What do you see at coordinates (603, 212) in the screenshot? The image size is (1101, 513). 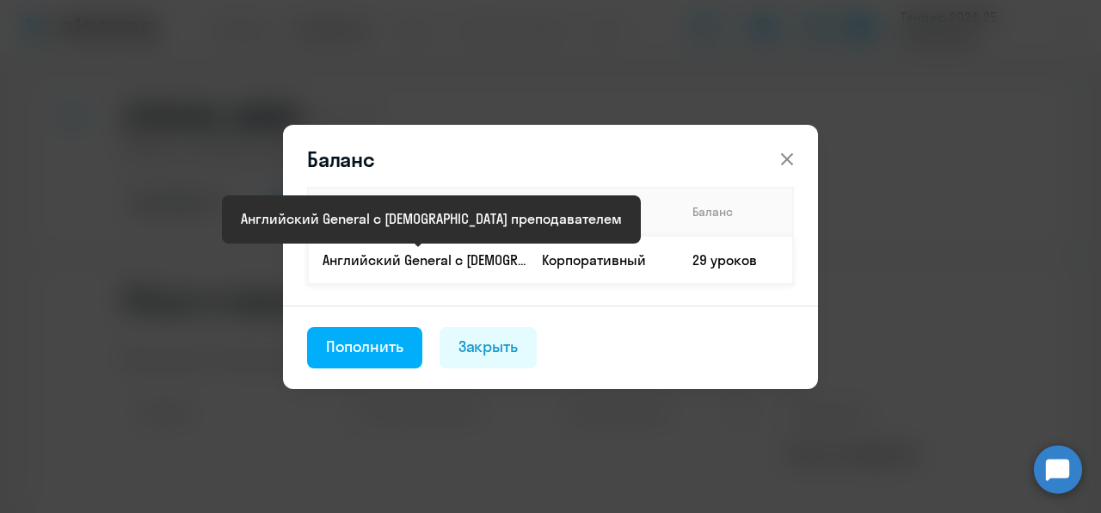 I see `th: Способ оплаты` at bounding box center [603, 212].